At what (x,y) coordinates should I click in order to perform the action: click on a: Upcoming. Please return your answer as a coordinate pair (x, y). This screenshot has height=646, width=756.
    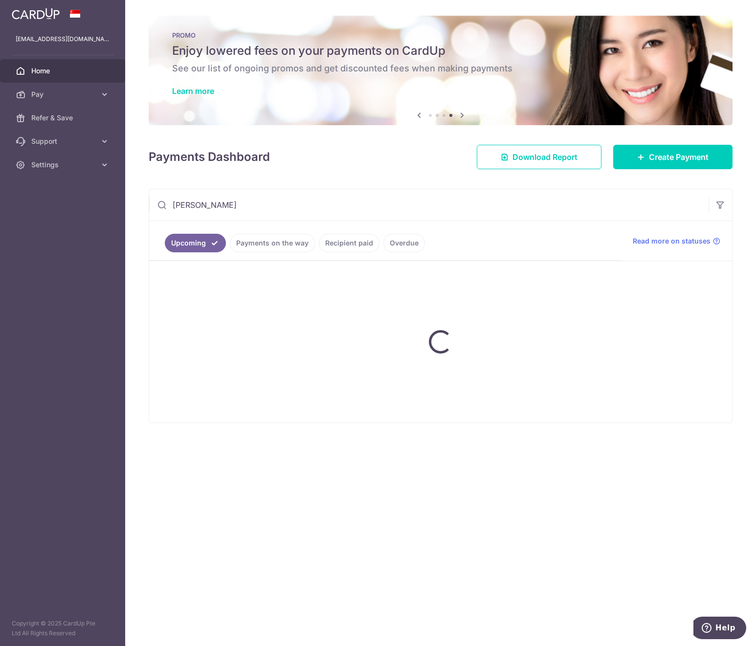
    Looking at the image, I should click on (195, 243).